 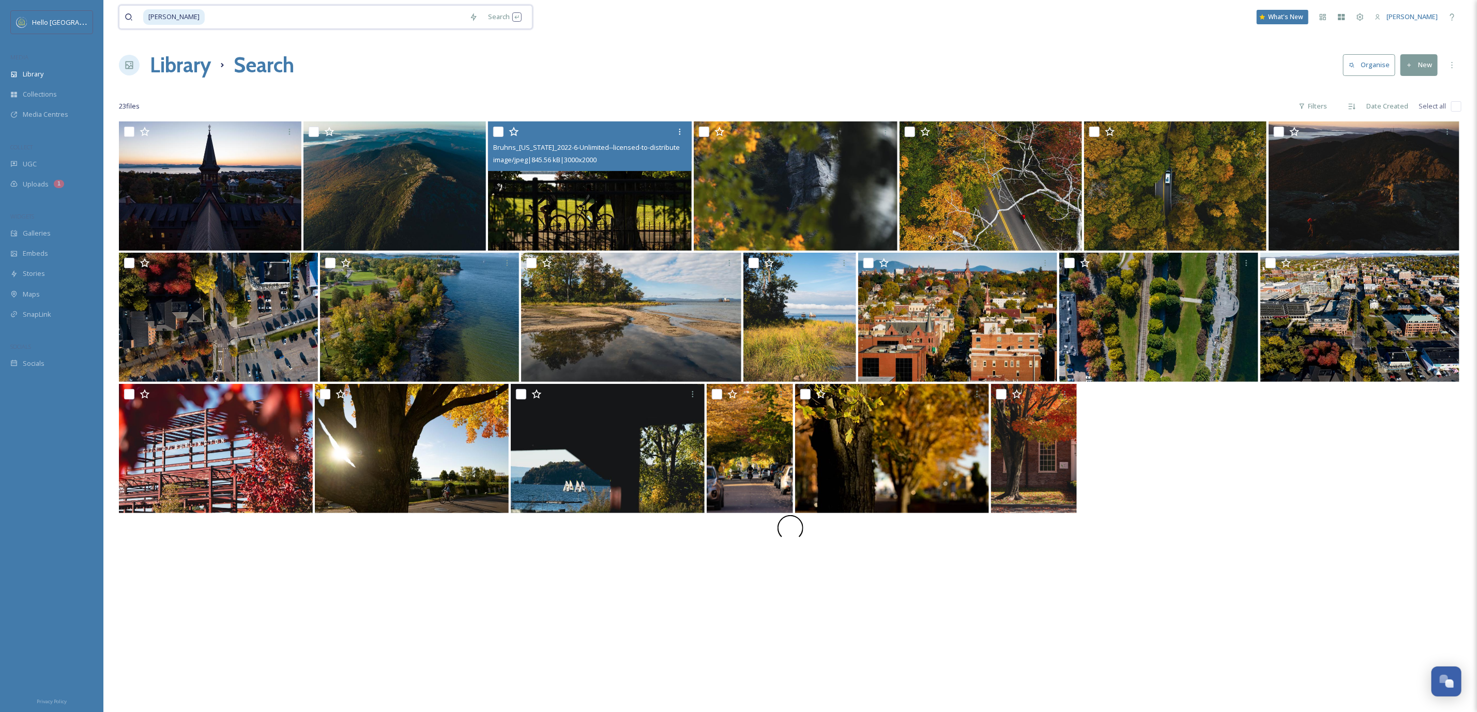 What do you see at coordinates (990, 186) in the screenshot?
I see `img: Bruhns_Vermont_Fall22-19.jpg` at bounding box center [990, 186].